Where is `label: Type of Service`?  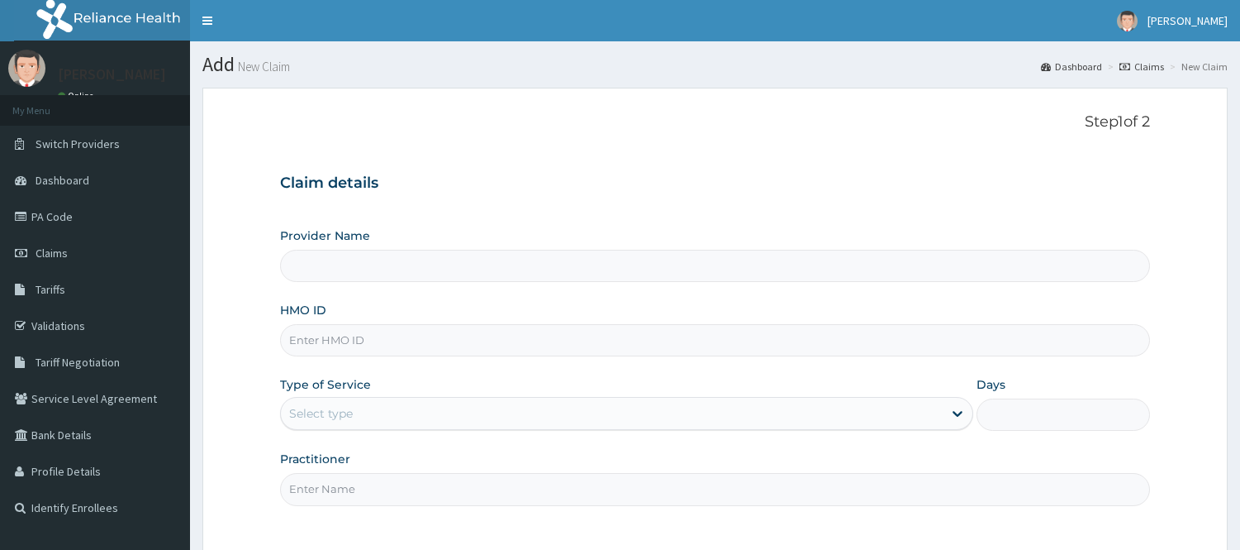 label: Type of Service is located at coordinates (326, 384).